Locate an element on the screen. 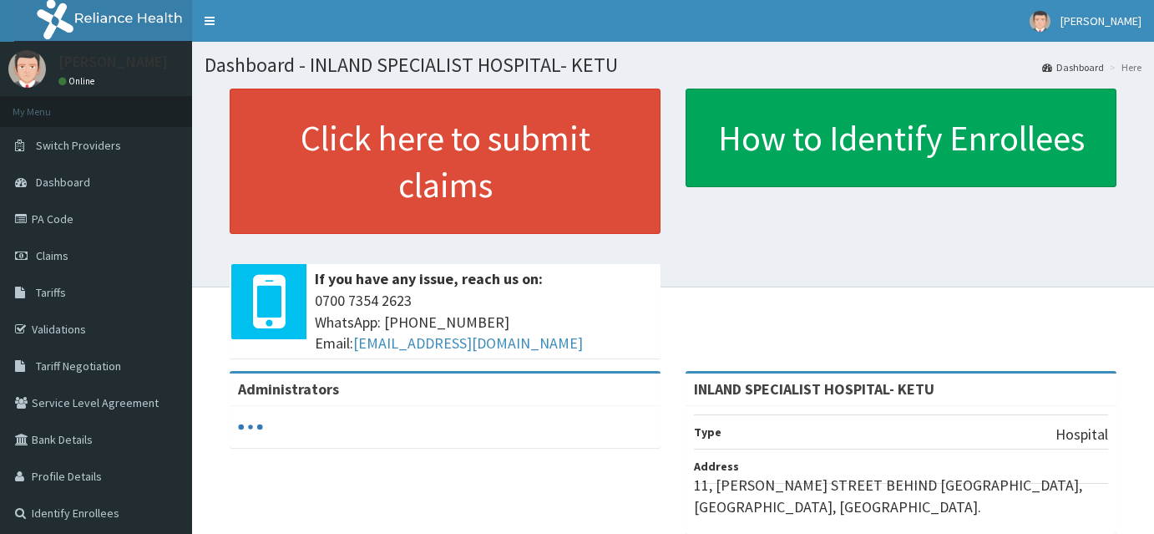  b: Type is located at coordinates (707, 432).